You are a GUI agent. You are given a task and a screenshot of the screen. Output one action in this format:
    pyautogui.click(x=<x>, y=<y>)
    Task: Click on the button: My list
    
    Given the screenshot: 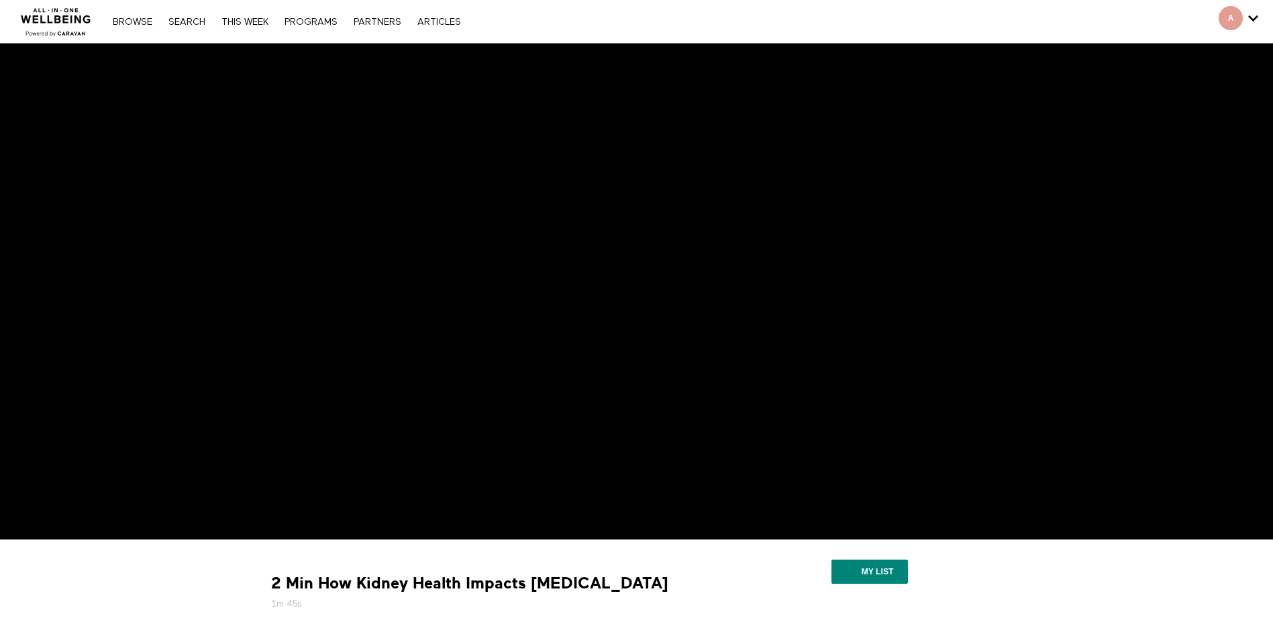 What is the action you would take?
    pyautogui.click(x=869, y=572)
    